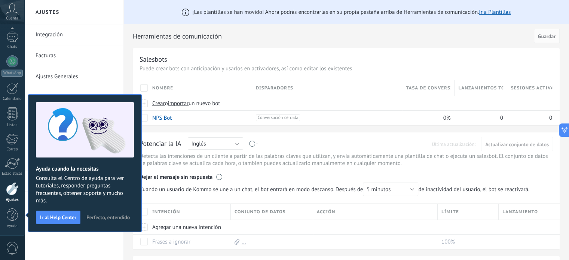  I want to click on li: Facturas, so click(74, 56).